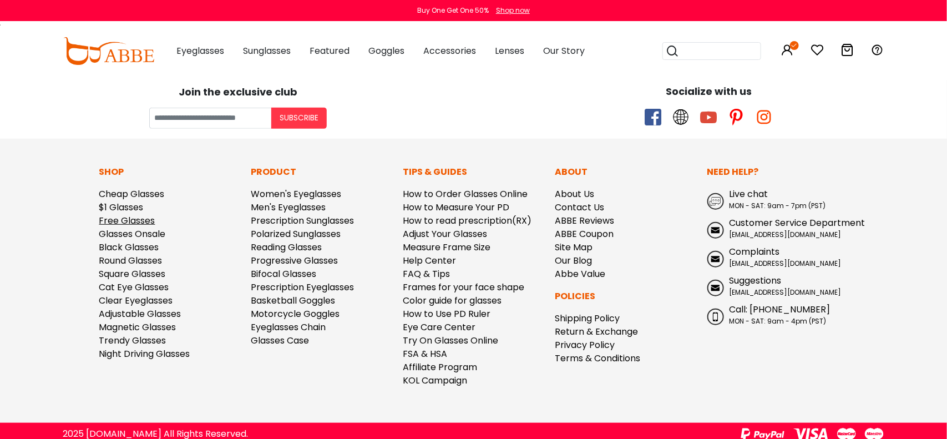 The width and height of the screenshot is (947, 439). I want to click on a: Bifocal Glasses, so click(284, 273).